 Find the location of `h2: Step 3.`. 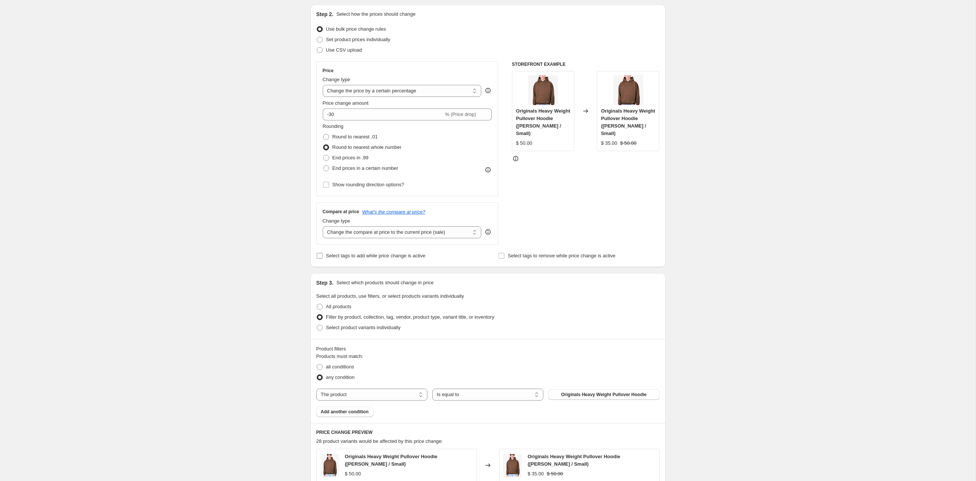

h2: Step 3. is located at coordinates (325, 283).